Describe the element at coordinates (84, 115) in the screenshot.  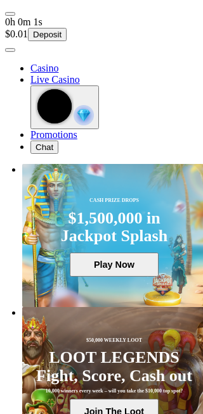
I see `img: reward-icon` at that location.